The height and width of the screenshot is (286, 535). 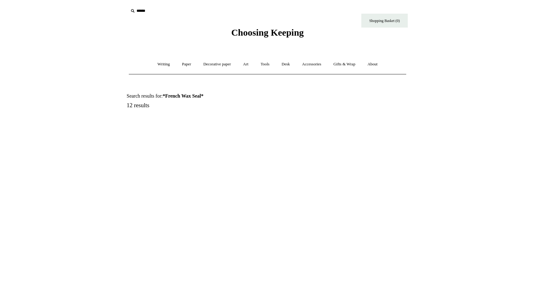 I want to click on strong: *French Wax Seal*, so click(x=183, y=96).